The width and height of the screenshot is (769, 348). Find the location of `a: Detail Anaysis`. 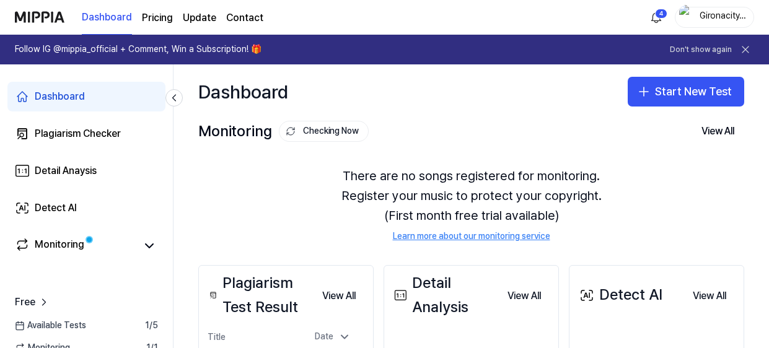

a: Detail Anaysis is located at coordinates (86, 171).